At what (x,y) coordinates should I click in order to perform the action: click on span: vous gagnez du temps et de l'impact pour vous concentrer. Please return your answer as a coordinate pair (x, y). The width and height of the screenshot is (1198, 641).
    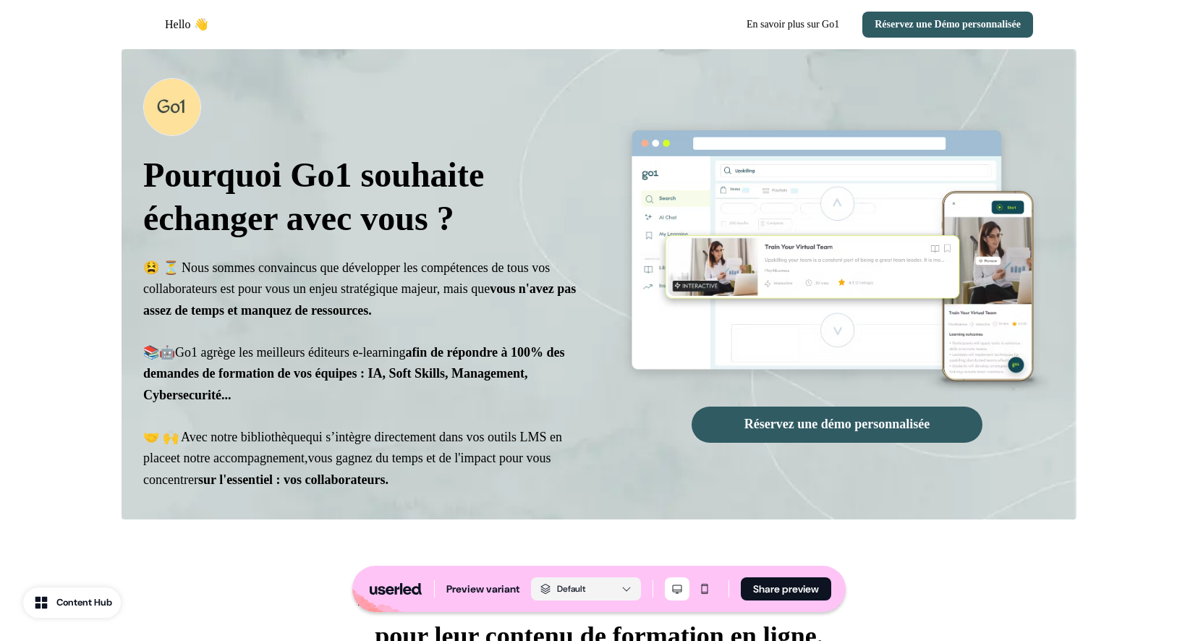
    Looking at the image, I should click on (347, 468).